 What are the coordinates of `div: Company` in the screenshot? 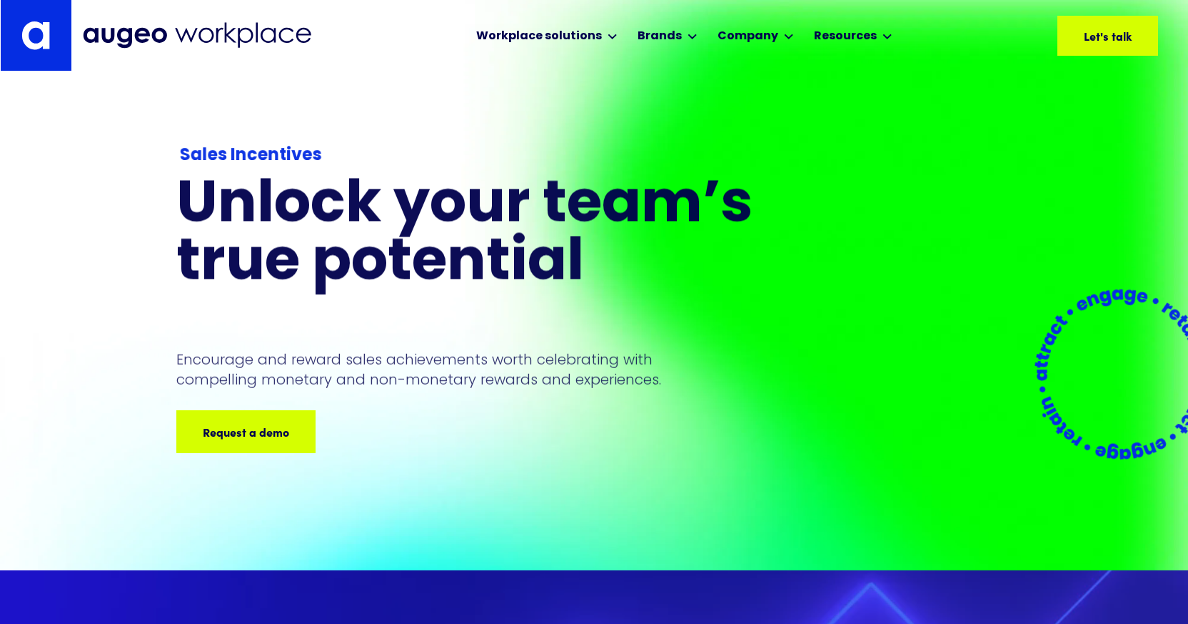 It's located at (748, 36).